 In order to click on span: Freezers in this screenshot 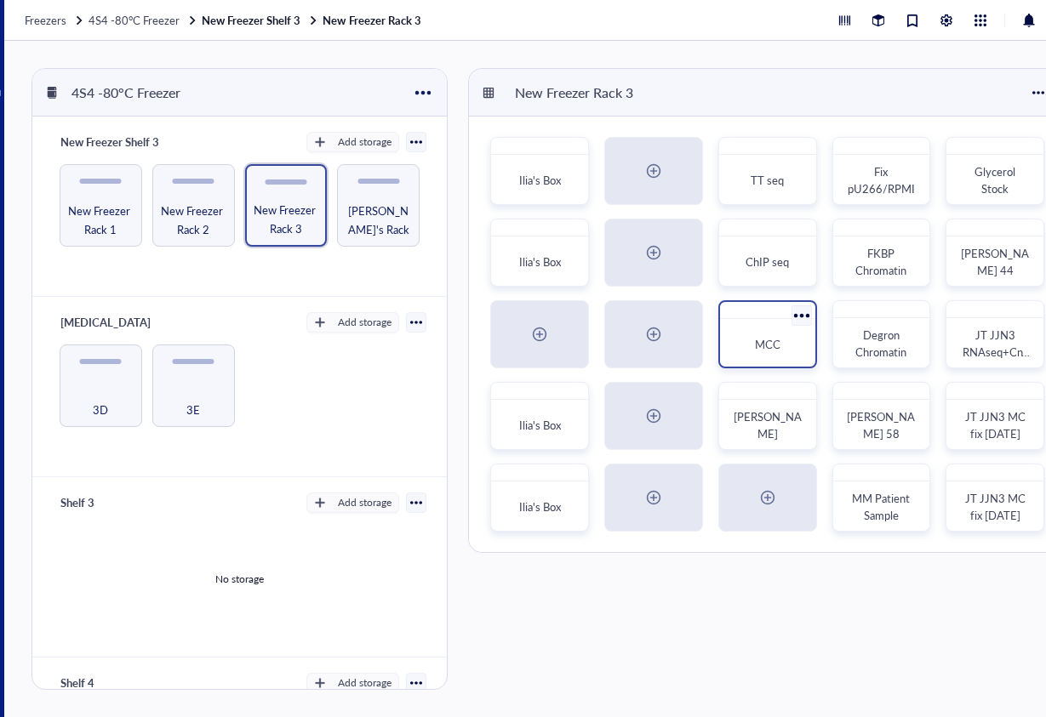, I will do `click(45, 20)`.